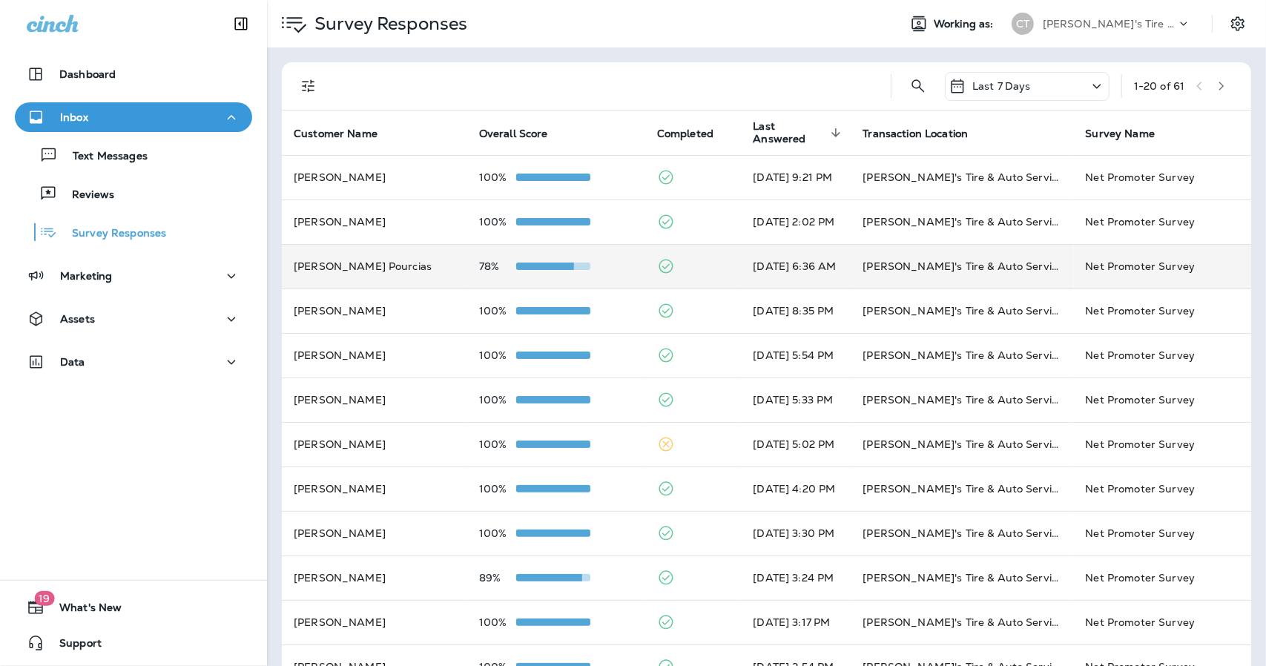  Describe the element at coordinates (133, 276) in the screenshot. I see `button: Marketing` at that location.